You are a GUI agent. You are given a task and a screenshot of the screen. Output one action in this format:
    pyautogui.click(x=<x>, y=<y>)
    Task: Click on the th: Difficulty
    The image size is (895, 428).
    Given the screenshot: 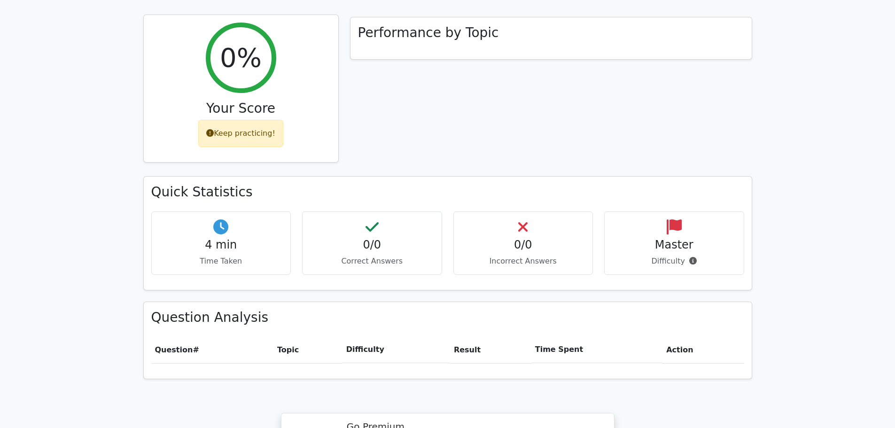 What is the action you would take?
    pyautogui.click(x=396, y=350)
    